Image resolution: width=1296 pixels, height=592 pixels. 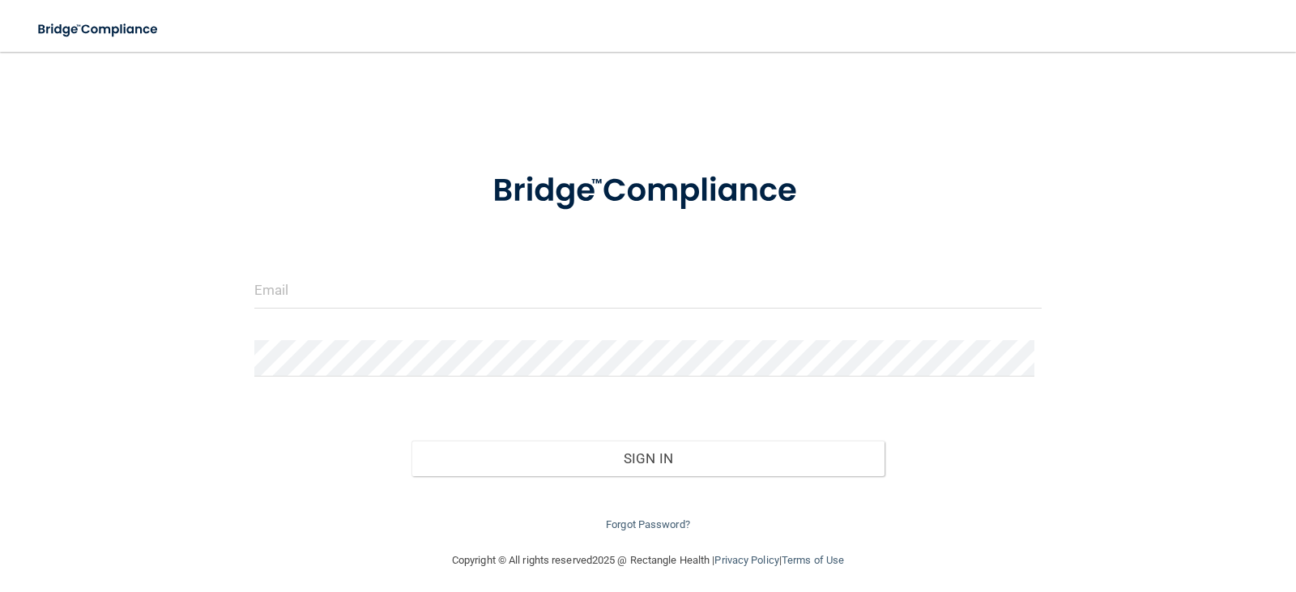 I want to click on a: Forgot Password?, so click(x=648, y=524).